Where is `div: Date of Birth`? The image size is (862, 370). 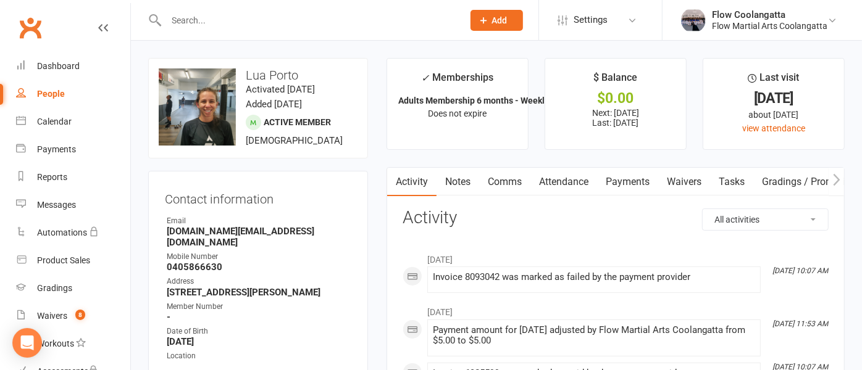 div: Date of Birth is located at coordinates (259, 331).